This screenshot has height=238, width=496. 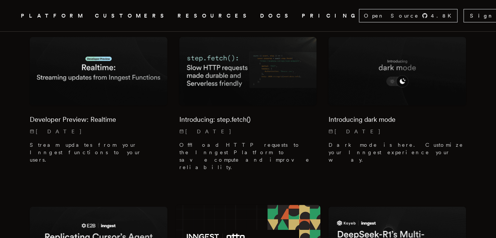 What do you see at coordinates (53, 16) in the screenshot?
I see `button: PLATFORM` at bounding box center [53, 16].